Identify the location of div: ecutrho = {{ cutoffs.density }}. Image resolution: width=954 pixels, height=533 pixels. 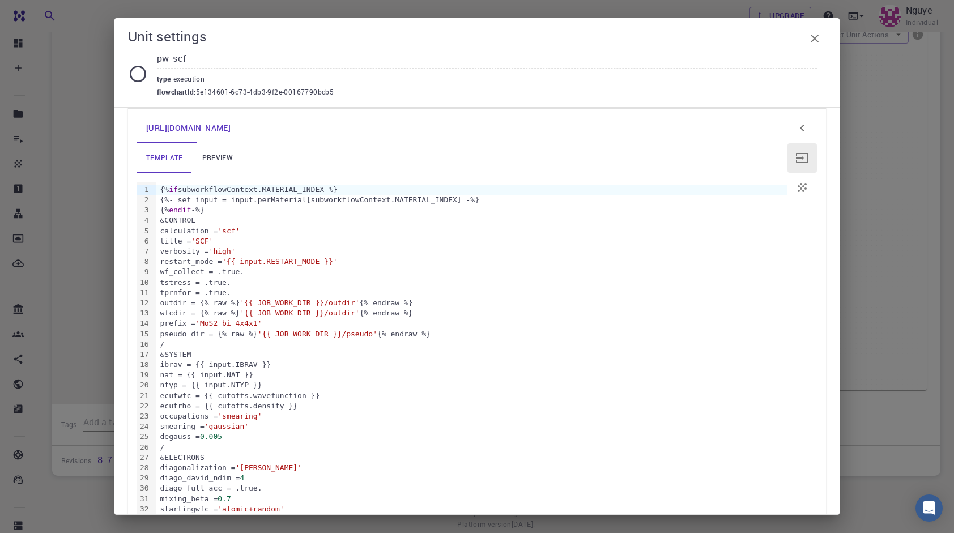
(471, 406).